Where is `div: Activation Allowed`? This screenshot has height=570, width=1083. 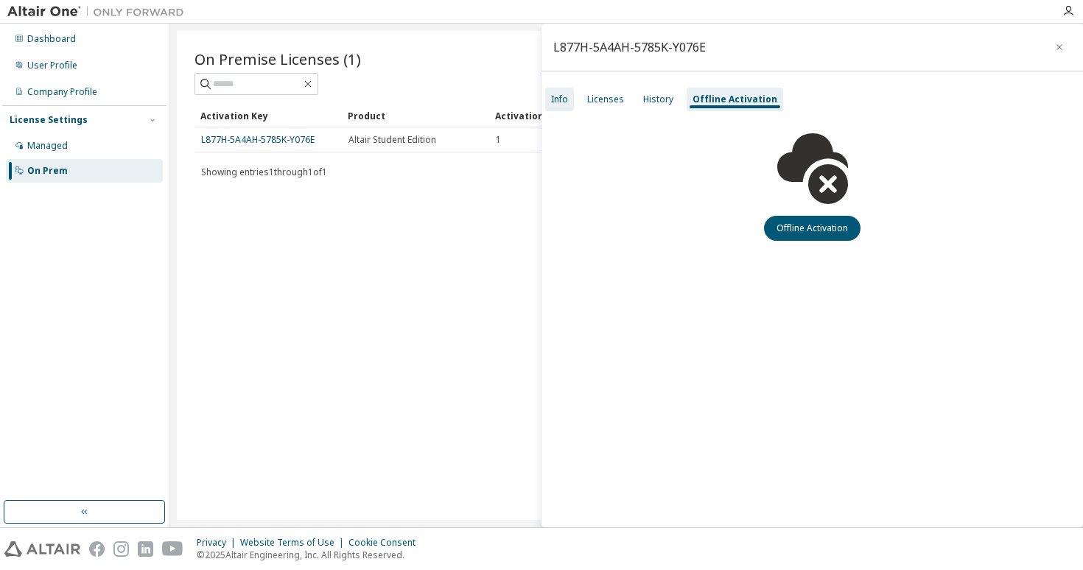
div: Activation Allowed is located at coordinates (563, 116).